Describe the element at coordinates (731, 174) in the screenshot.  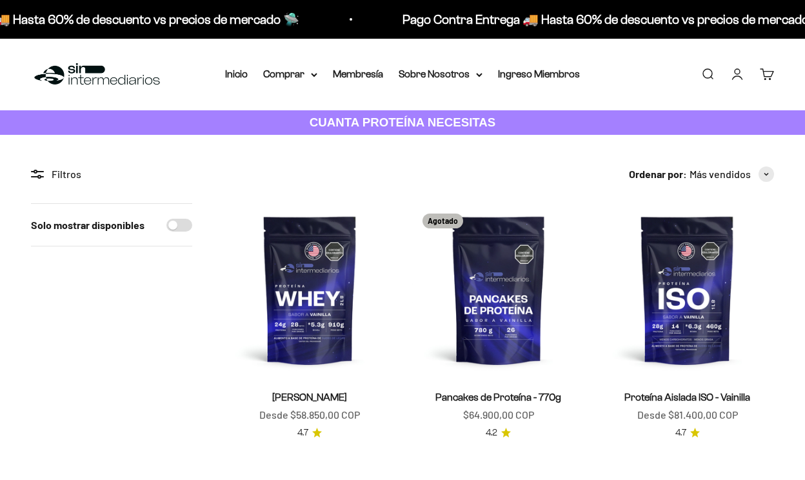
I see `button: Más vendidos` at that location.